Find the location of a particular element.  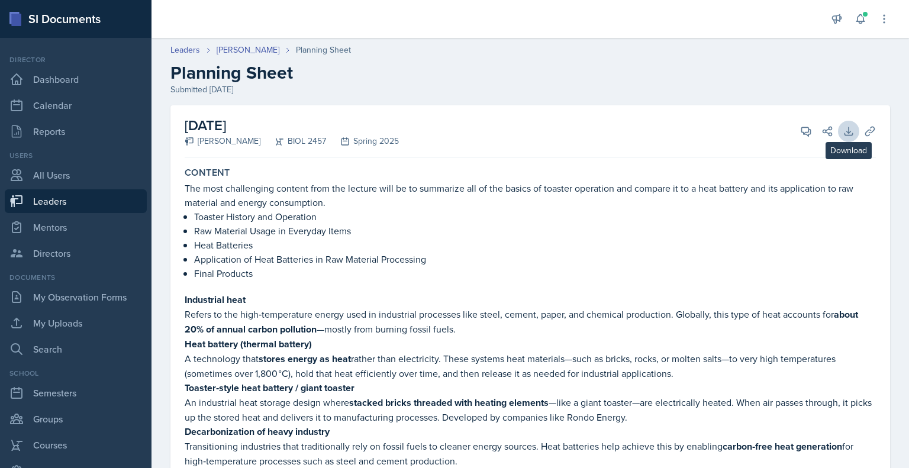

div: Planning Sheet is located at coordinates (323, 50).